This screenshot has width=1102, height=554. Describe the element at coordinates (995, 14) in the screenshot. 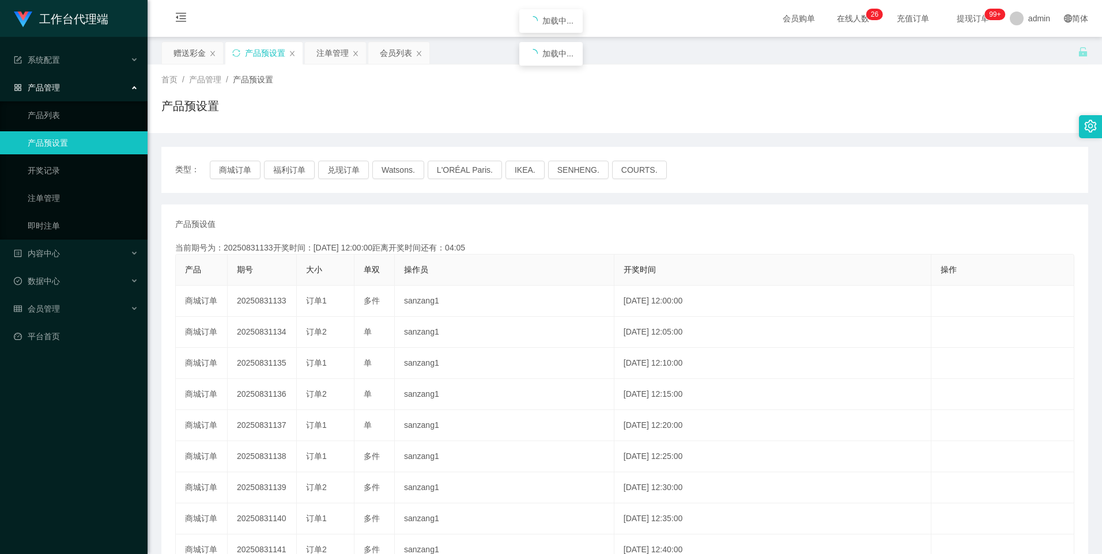

I see `sup: 1026` at that location.